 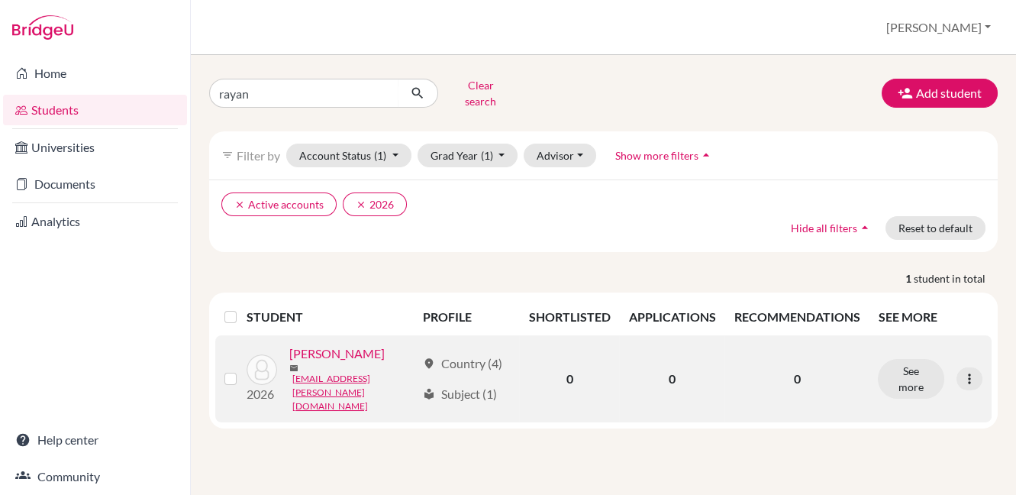 I want to click on img: Zindani, Rayan, so click(x=262, y=370).